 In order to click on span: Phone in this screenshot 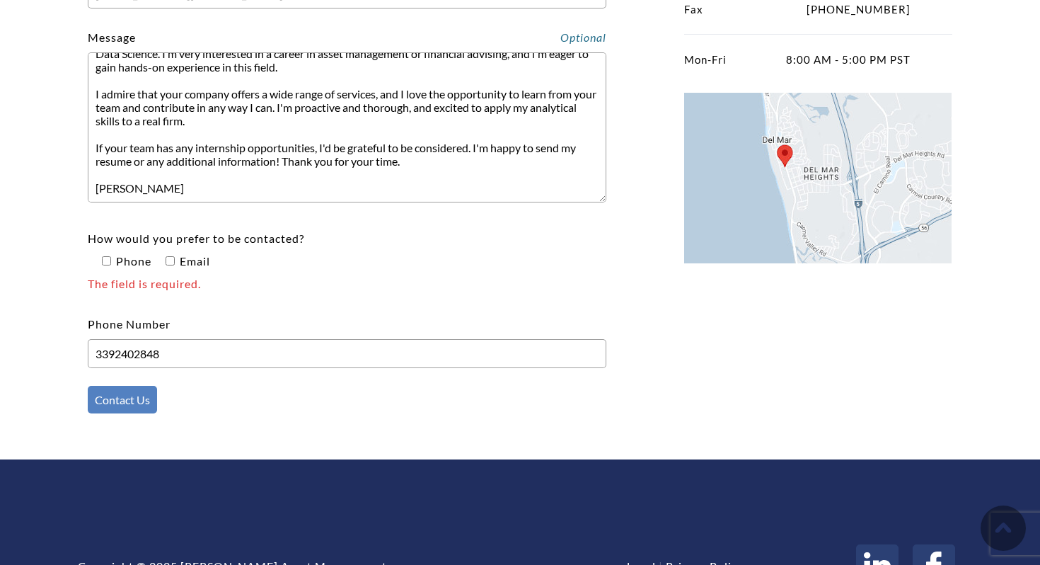, I will do `click(132, 260)`.